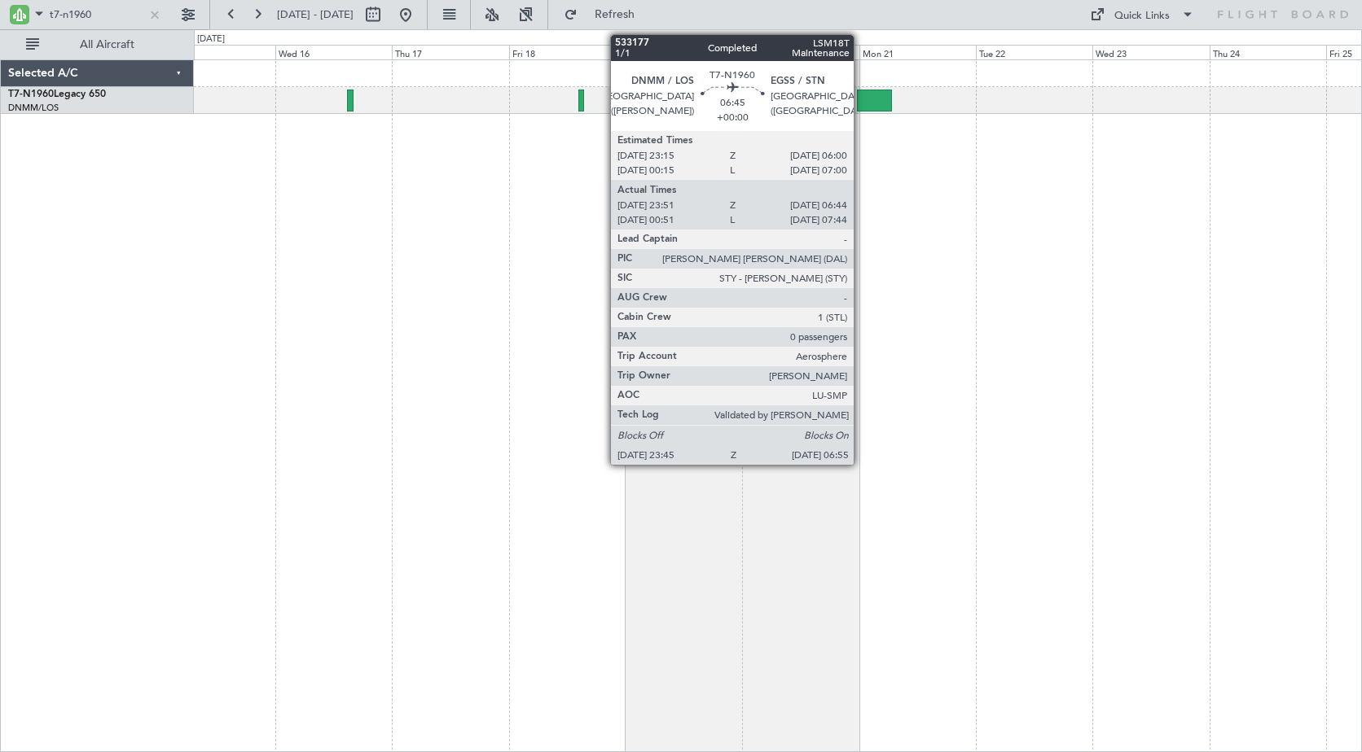 The width and height of the screenshot is (1362, 752). Describe the element at coordinates (567, 52) in the screenshot. I see `div: Fri 18` at that location.